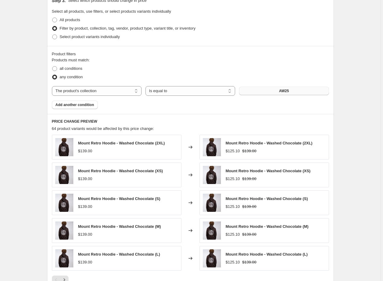 The height and width of the screenshot is (281, 383). What do you see at coordinates (75, 105) in the screenshot?
I see `span: Add another condition` at bounding box center [75, 105].